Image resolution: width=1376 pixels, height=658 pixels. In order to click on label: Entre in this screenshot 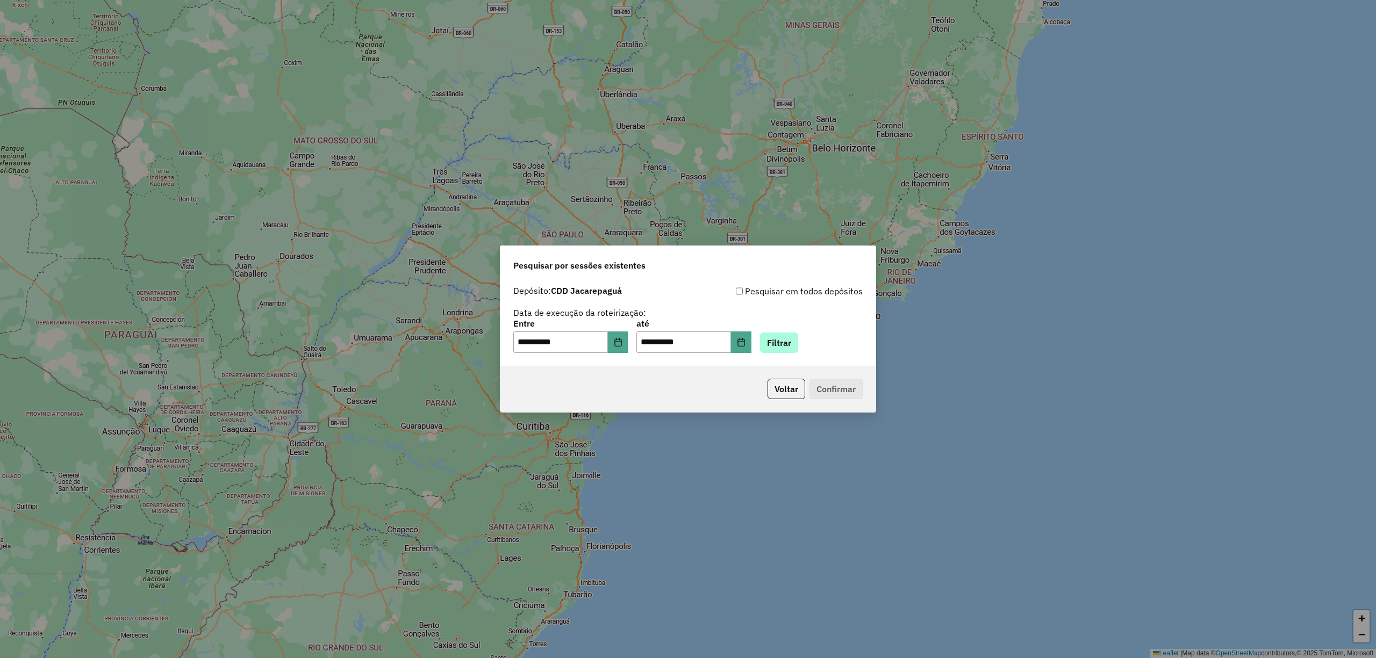, I will do `click(570, 323)`.